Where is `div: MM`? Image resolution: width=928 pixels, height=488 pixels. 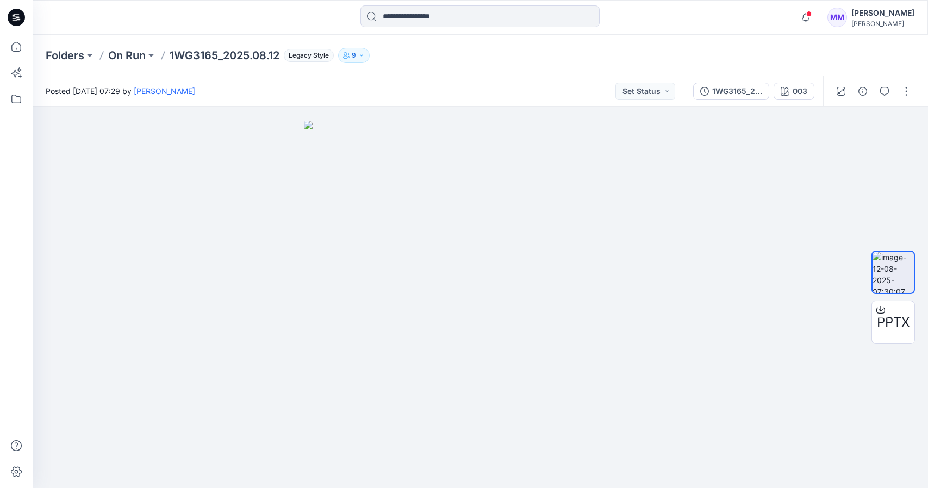 div: MM is located at coordinates (837, 17).